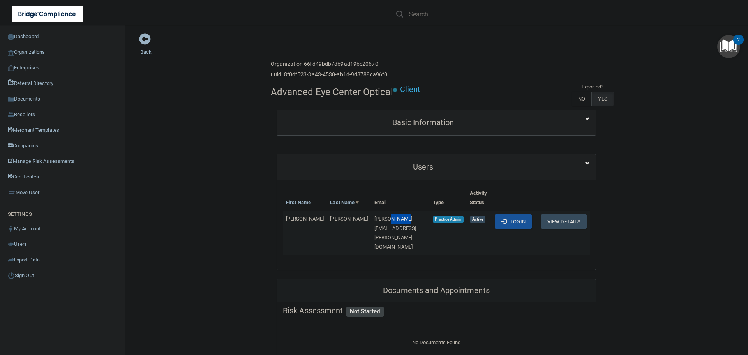 The width and height of the screenshot is (748, 355). I want to click on img: enterprise.0d942306.png, so click(11, 68).